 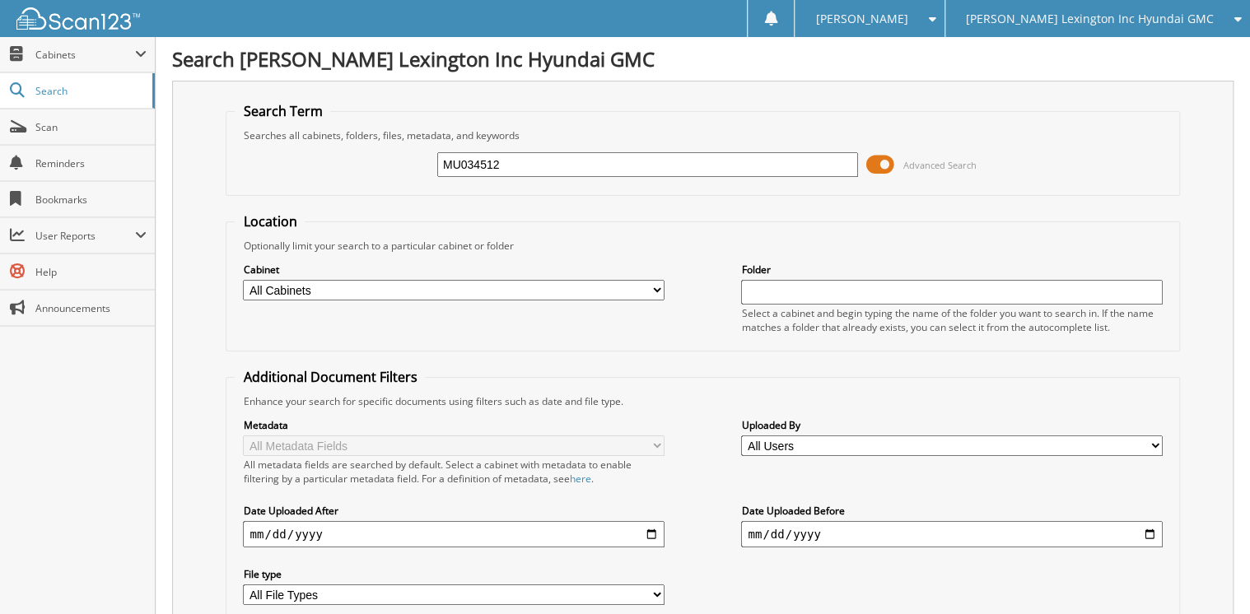 I want to click on div: All metadata fields are searched by default. Select a cabinet with metadata to enable filtering b..., so click(x=453, y=472).